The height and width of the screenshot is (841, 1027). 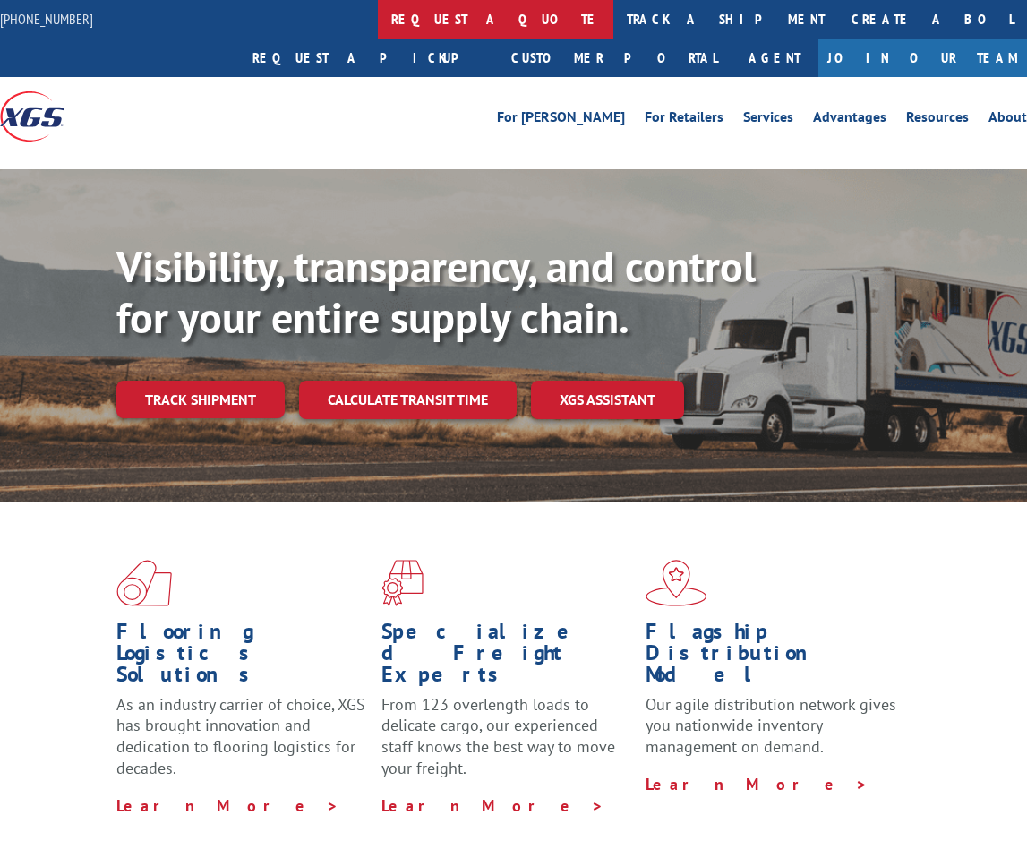 What do you see at coordinates (241, 736) in the screenshot?
I see `span: As an industry carrier of choice, XGS has brought innovation and dedication to flooring logistics...` at bounding box center [241, 736].